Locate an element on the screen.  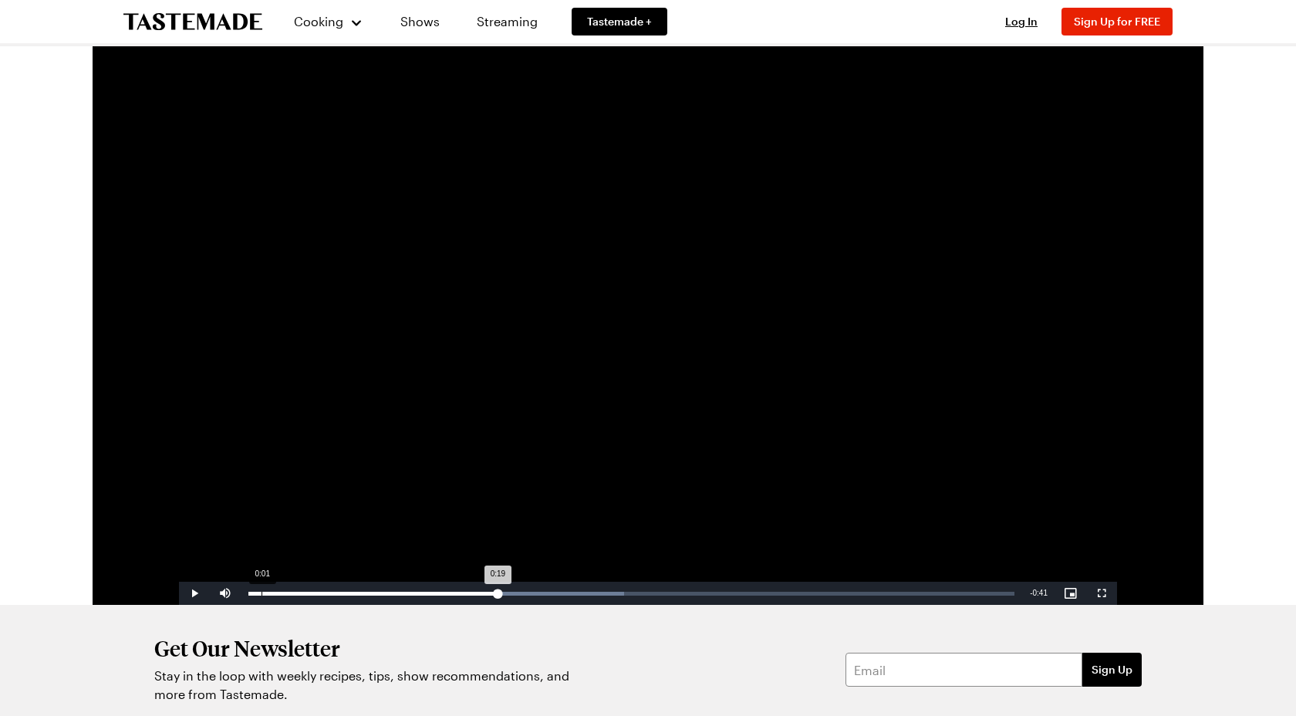
div: Progress Bar is located at coordinates (631, 593).